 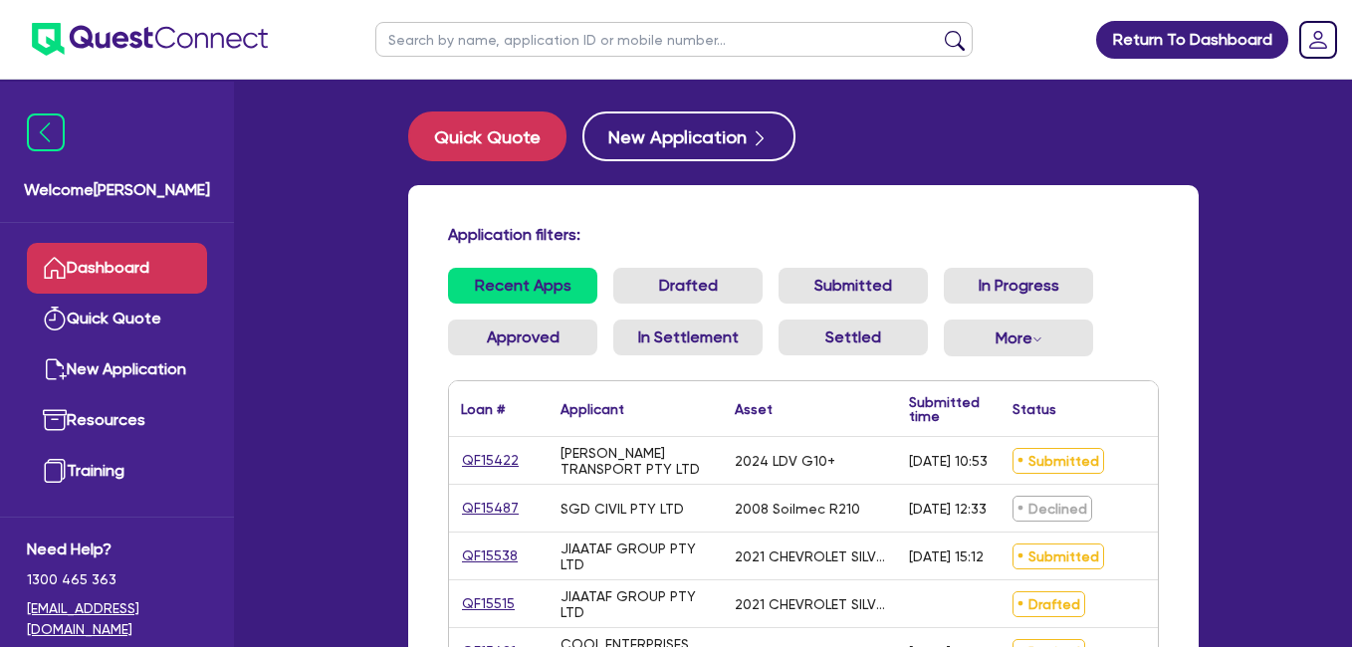 I want to click on div: Submitted time, so click(x=944, y=409).